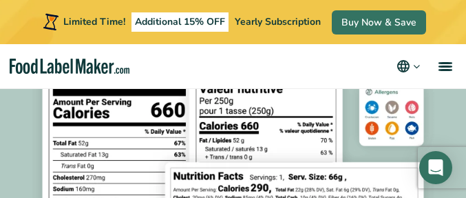 Image resolution: width=466 pixels, height=198 pixels. What do you see at coordinates (94, 21) in the screenshot?
I see `span: Limited Time!` at bounding box center [94, 21].